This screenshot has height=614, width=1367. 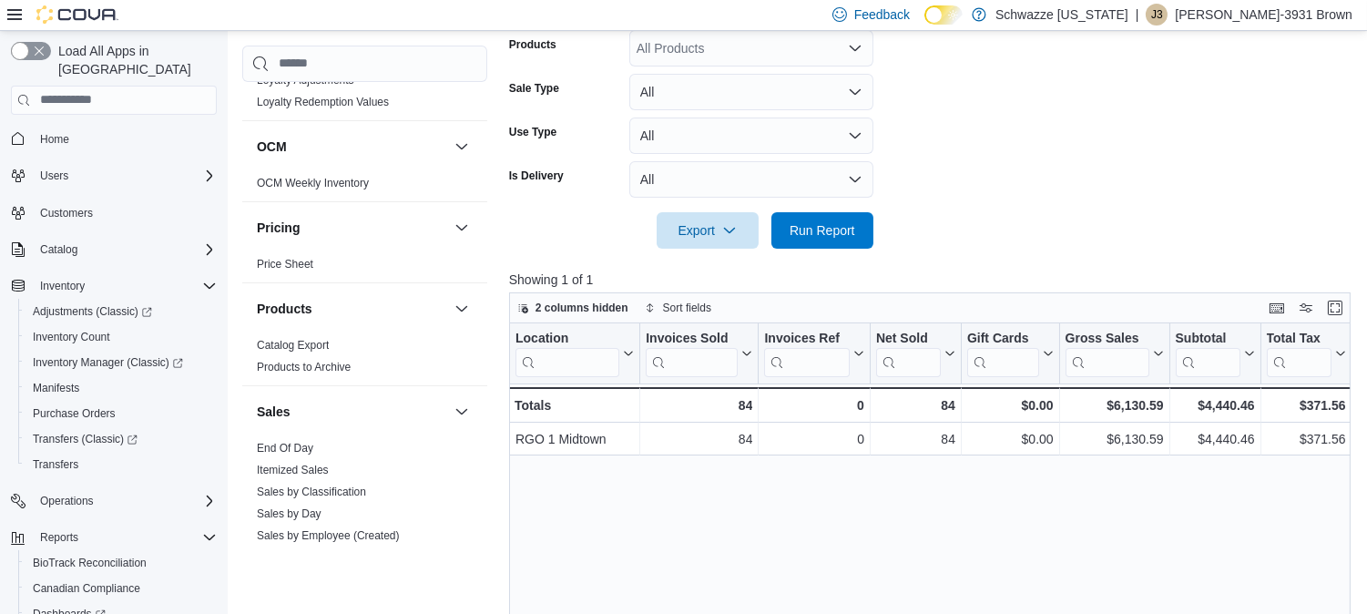 I want to click on a: Products to Archive, so click(x=303, y=367).